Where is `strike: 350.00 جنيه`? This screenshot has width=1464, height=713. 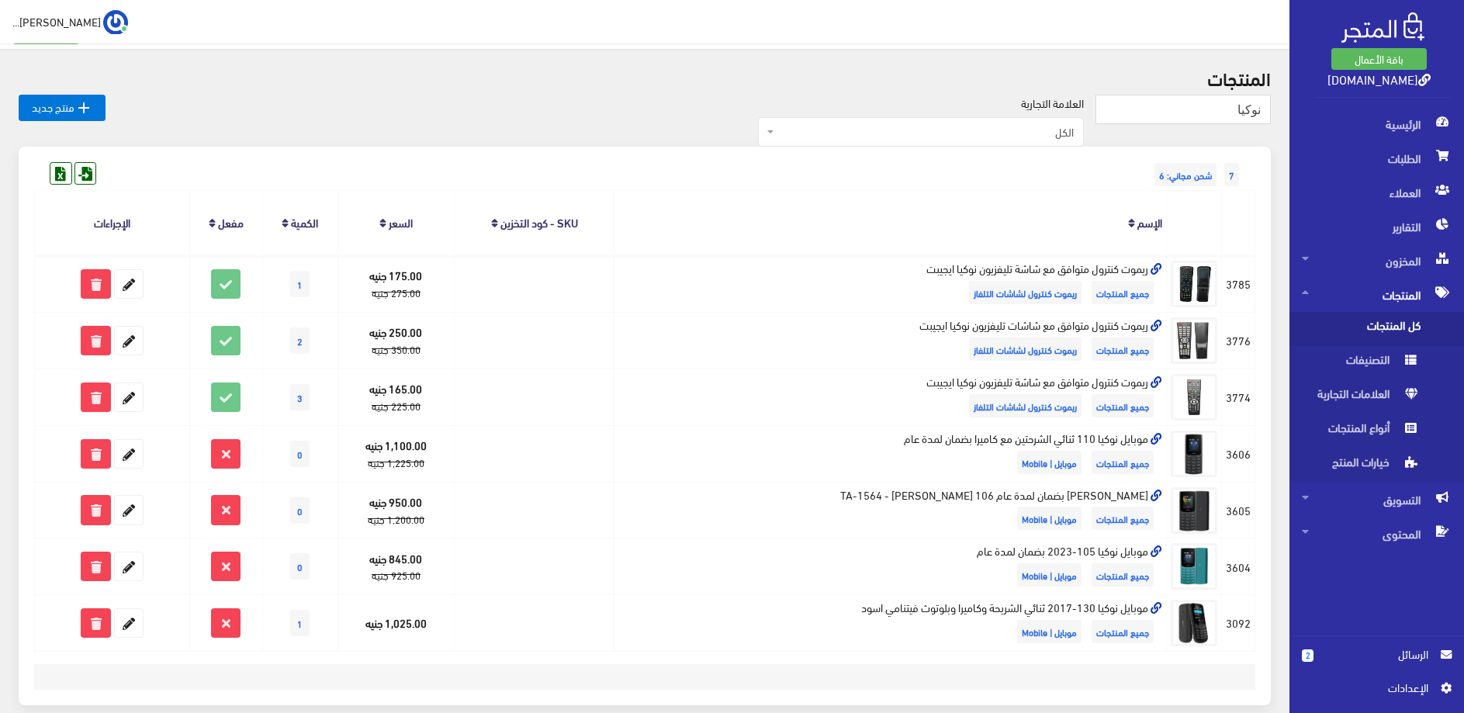
strike: 350.00 جنيه is located at coordinates (396, 349).